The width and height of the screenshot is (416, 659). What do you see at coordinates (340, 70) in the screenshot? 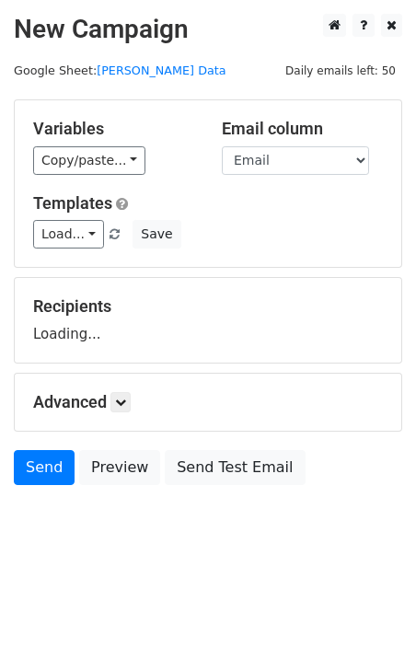
I see `a: Daily emails left: 50` at bounding box center [340, 70].